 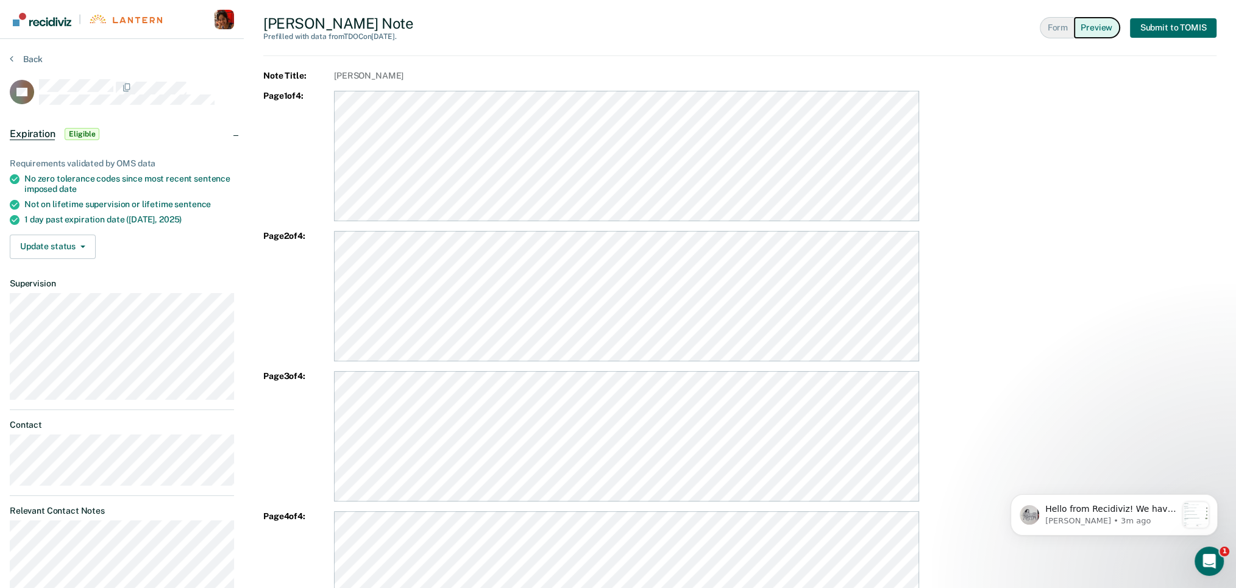 I want to click on div: message notification from Kim, 3m ago. Hello from Recidiviz! We have some exciting news. Officers..., so click(x=122, y=45).